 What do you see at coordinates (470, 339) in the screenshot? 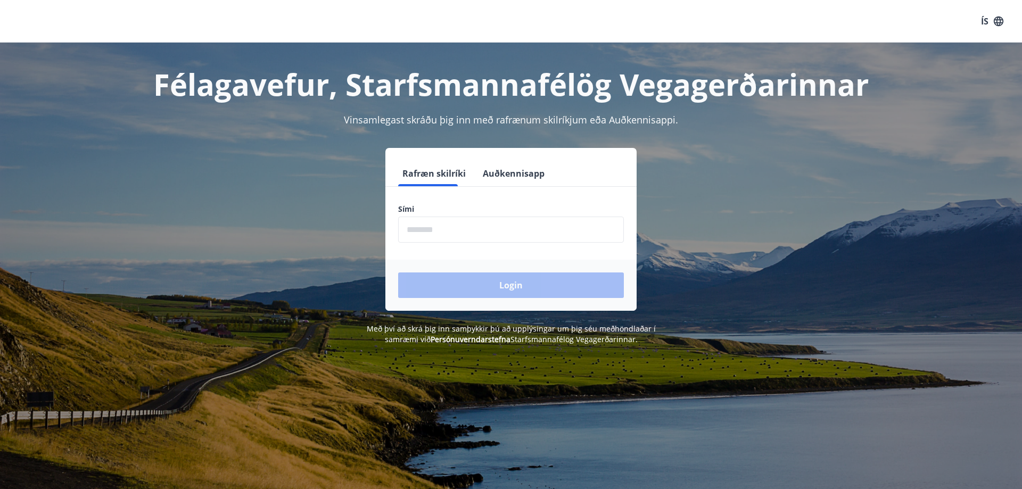
I see `a: Persónuverndarstefna` at bounding box center [470, 339].